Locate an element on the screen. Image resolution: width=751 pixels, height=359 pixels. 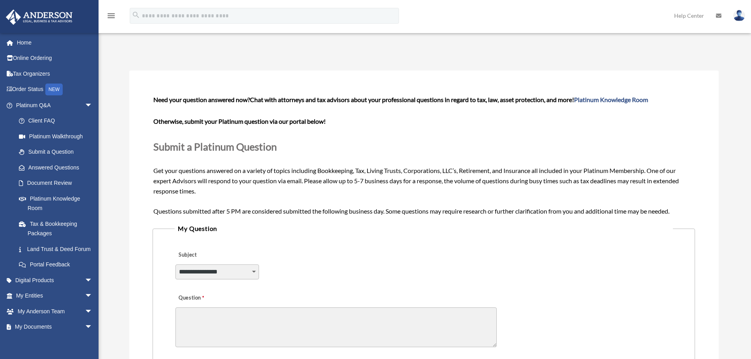
div: NEW is located at coordinates (54, 89).